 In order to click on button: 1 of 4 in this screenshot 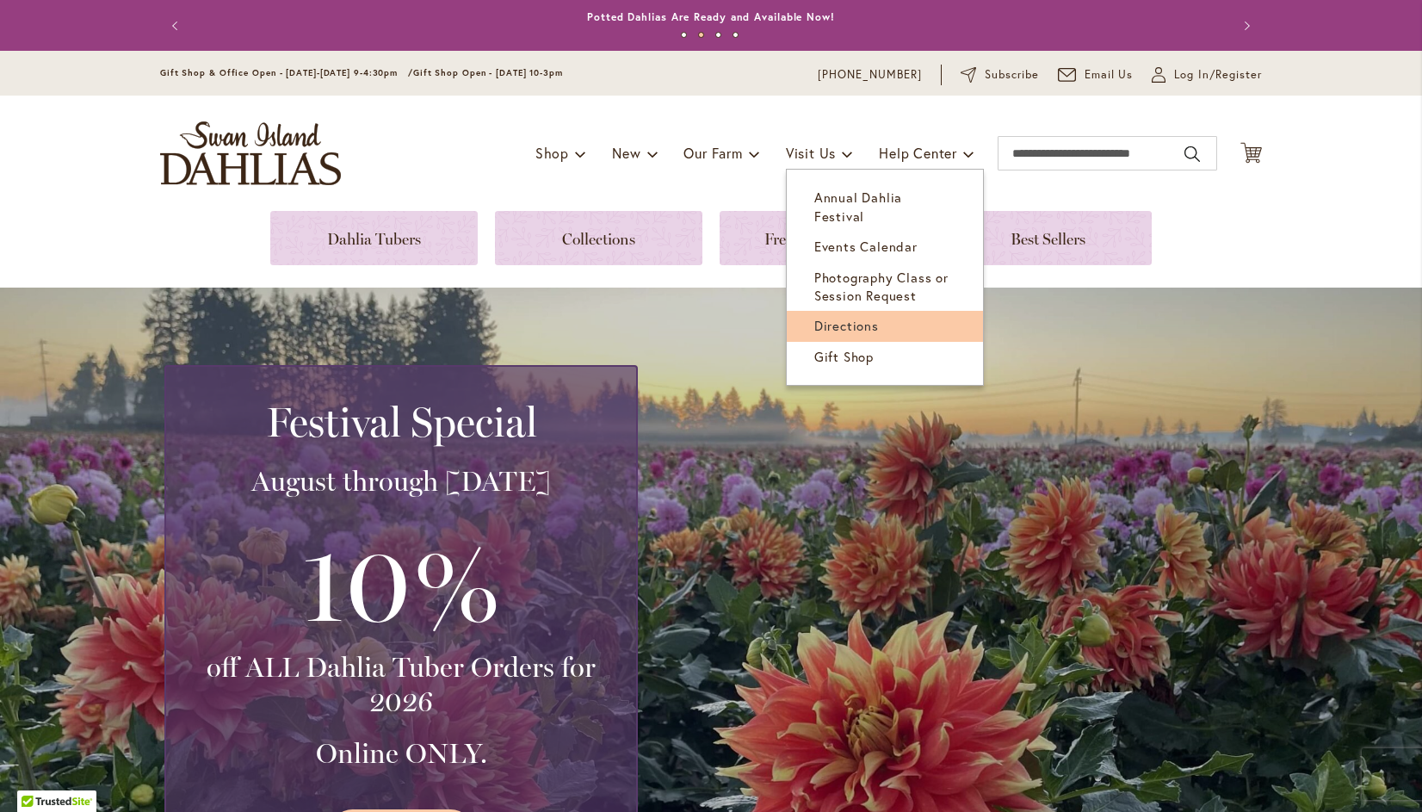, I will do `click(684, 34)`.